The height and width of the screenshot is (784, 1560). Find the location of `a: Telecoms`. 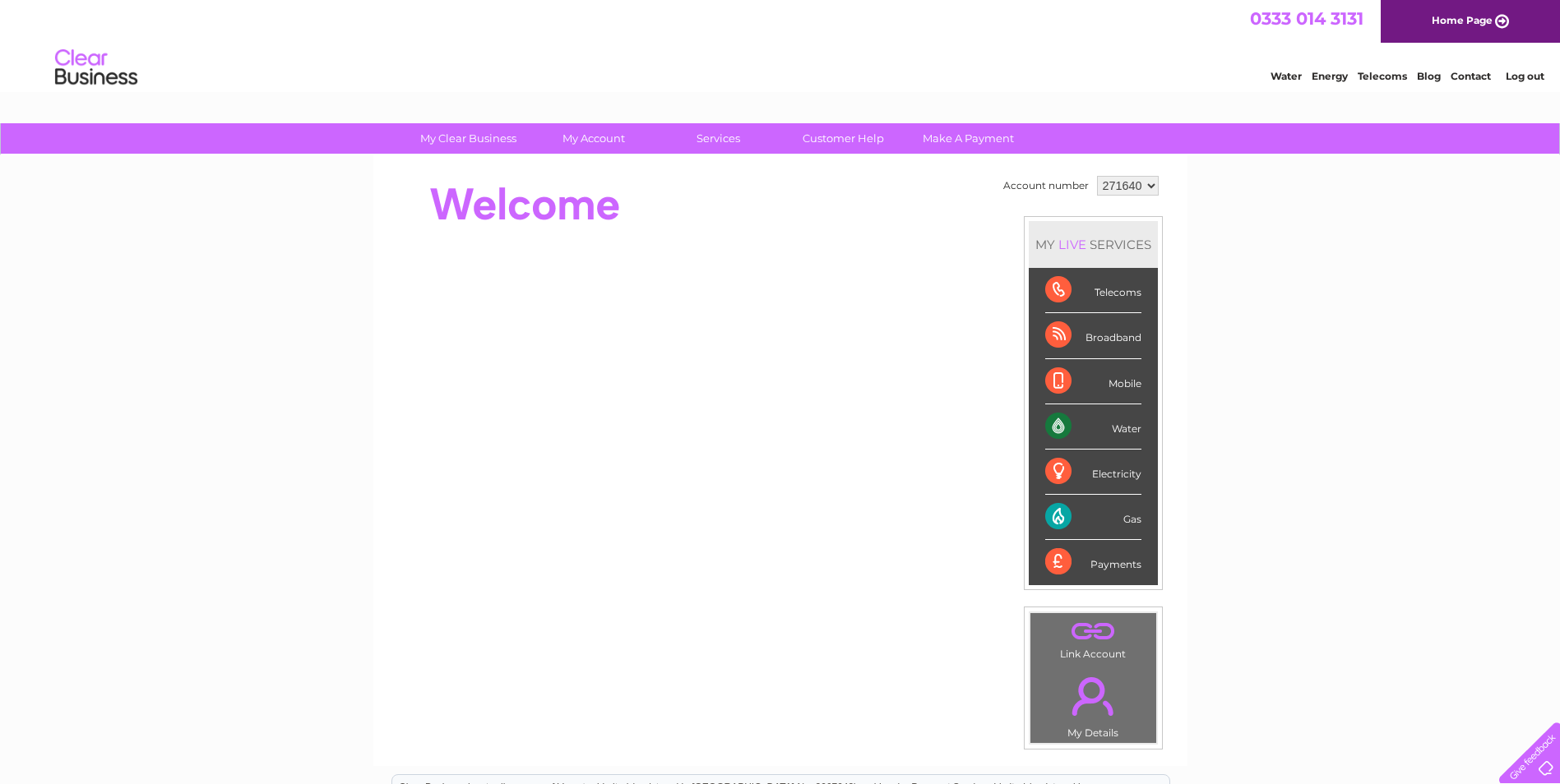

a: Telecoms is located at coordinates (1383, 76).